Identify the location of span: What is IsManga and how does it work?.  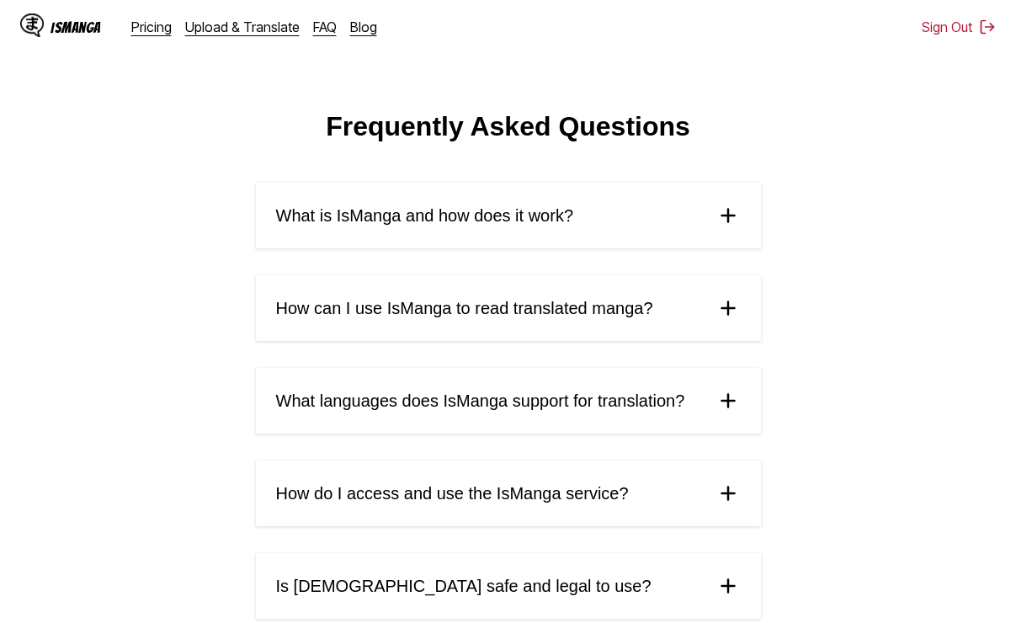
(425, 216).